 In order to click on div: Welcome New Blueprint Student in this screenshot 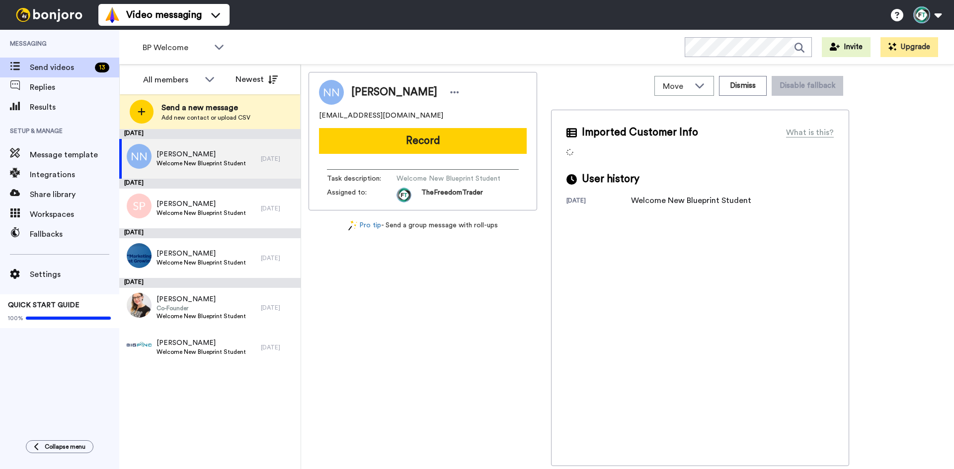, I will do `click(691, 201)`.